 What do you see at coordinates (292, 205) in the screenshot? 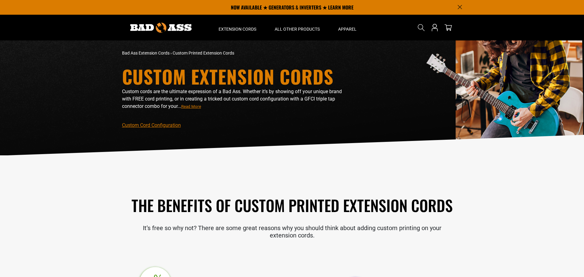
I see `h2: The Benefits of Custom Printed Extension Cords` at bounding box center [292, 205].